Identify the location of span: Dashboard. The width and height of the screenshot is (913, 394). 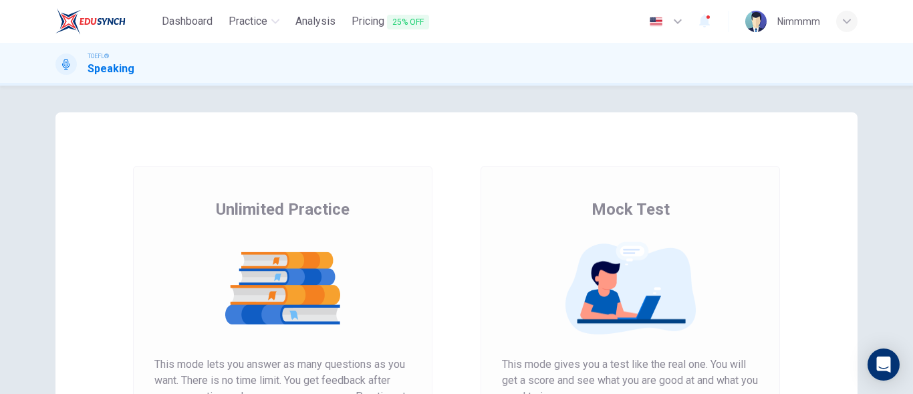
(187, 21).